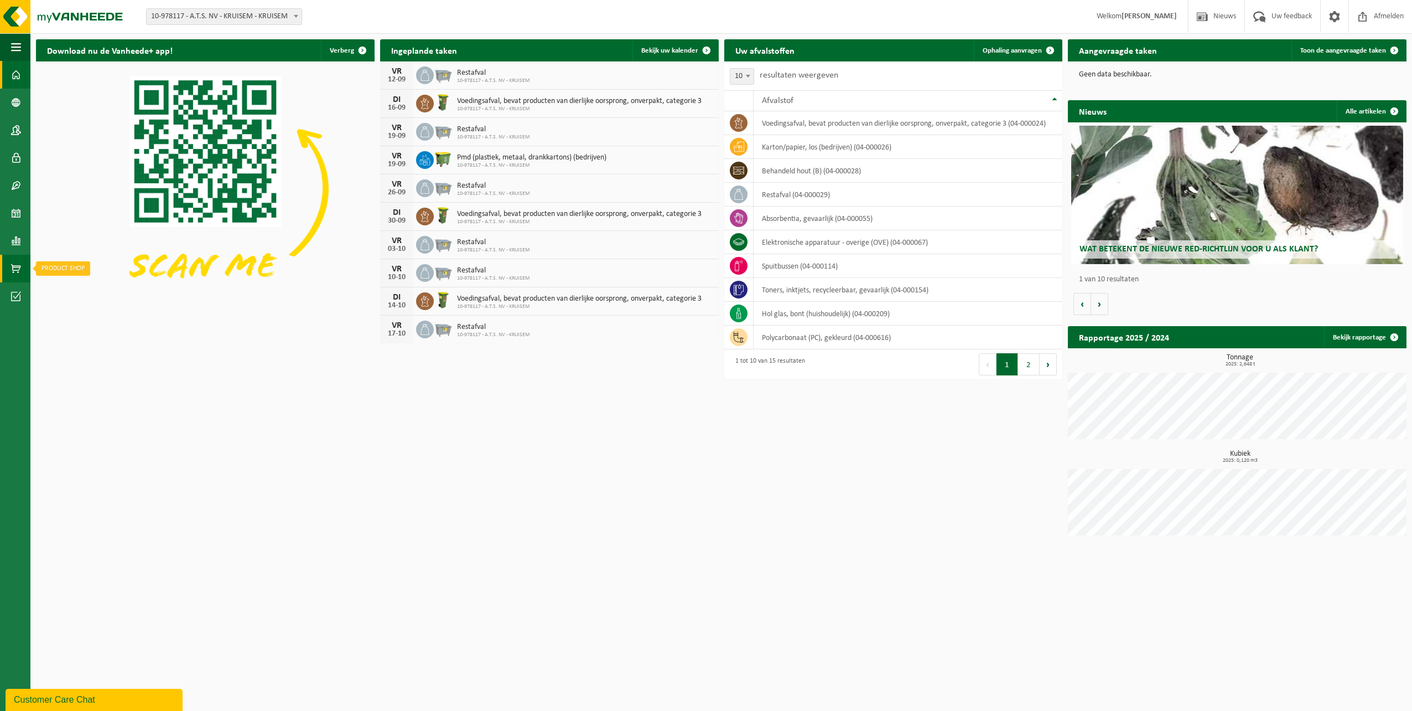 This screenshot has width=1412, height=711. What do you see at coordinates (443, 159) in the screenshot?
I see `img: WB-1100-HPE-GN-50` at bounding box center [443, 159].